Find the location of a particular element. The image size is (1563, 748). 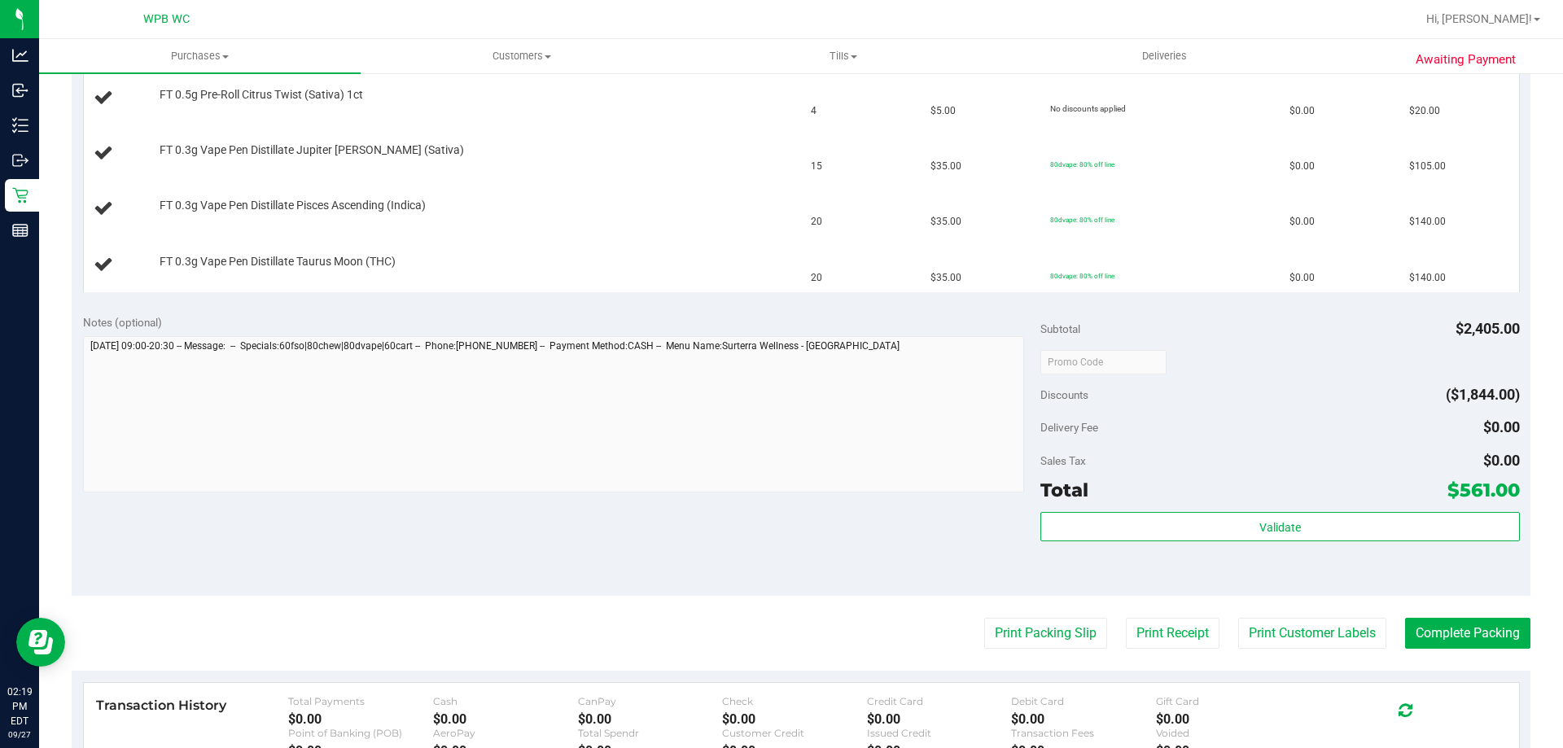

span: FT 0.3g Vape Pen Distillate Taurus Moon (THC) is located at coordinates (278, 261).